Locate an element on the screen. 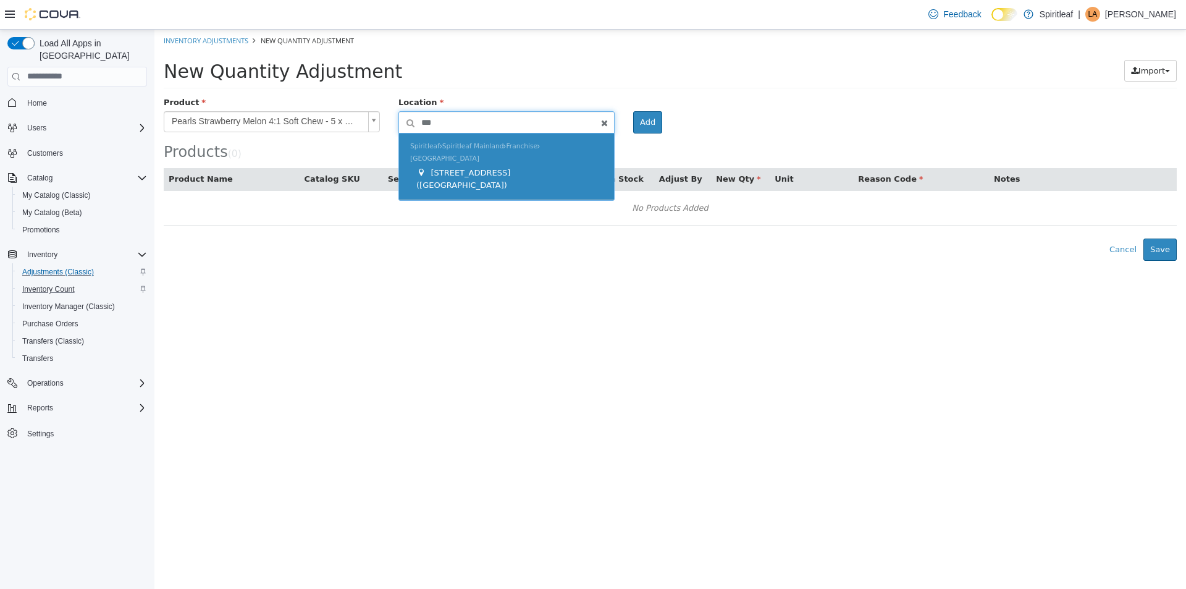 This screenshot has width=1186, height=589. span: Pearls Strawberry Melon 4:1 Soft Chew - 5 x 8:2mg is located at coordinates (109, 92).